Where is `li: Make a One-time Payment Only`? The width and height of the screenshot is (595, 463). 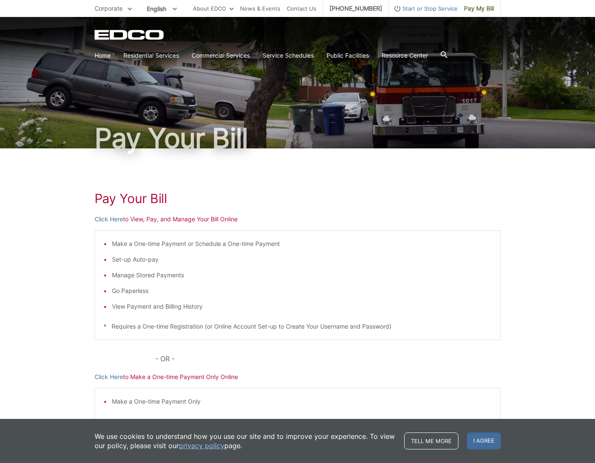
li: Make a One-time Payment Only is located at coordinates (302, 402).